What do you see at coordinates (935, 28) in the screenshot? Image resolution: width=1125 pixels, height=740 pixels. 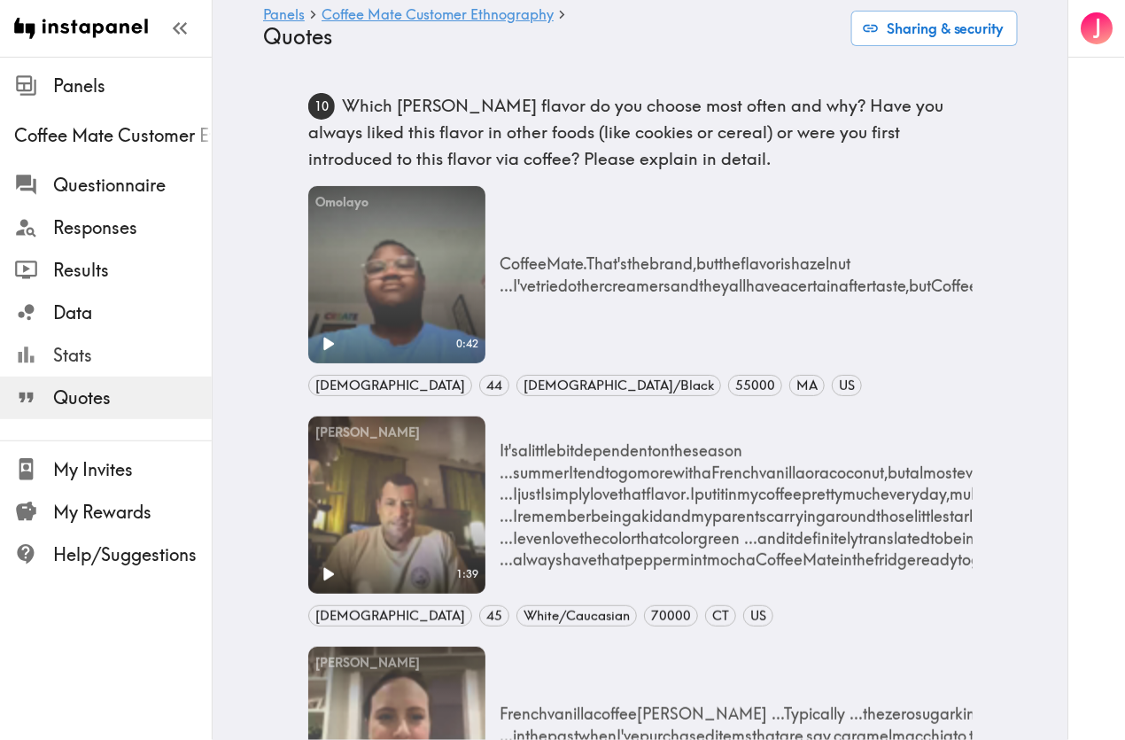 I see `button: Sharing & security` at bounding box center [935, 28].